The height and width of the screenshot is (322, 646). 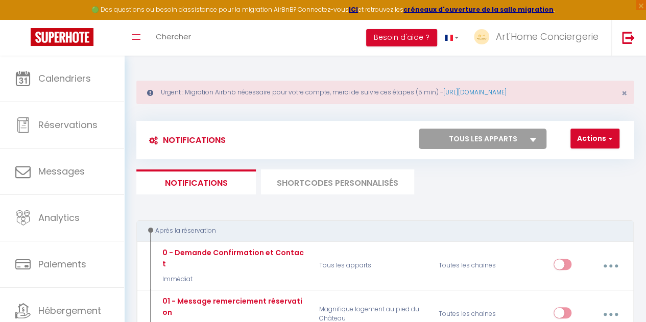 I want to click on div: Après la réservation, so click(x=380, y=231).